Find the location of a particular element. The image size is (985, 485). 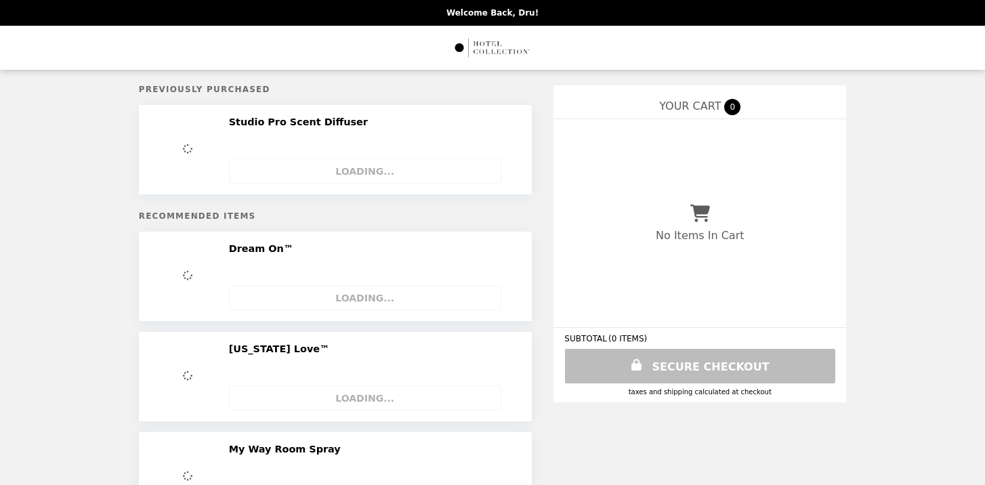

h2: Studio Pro Scent Diffuser is located at coordinates (301, 122).